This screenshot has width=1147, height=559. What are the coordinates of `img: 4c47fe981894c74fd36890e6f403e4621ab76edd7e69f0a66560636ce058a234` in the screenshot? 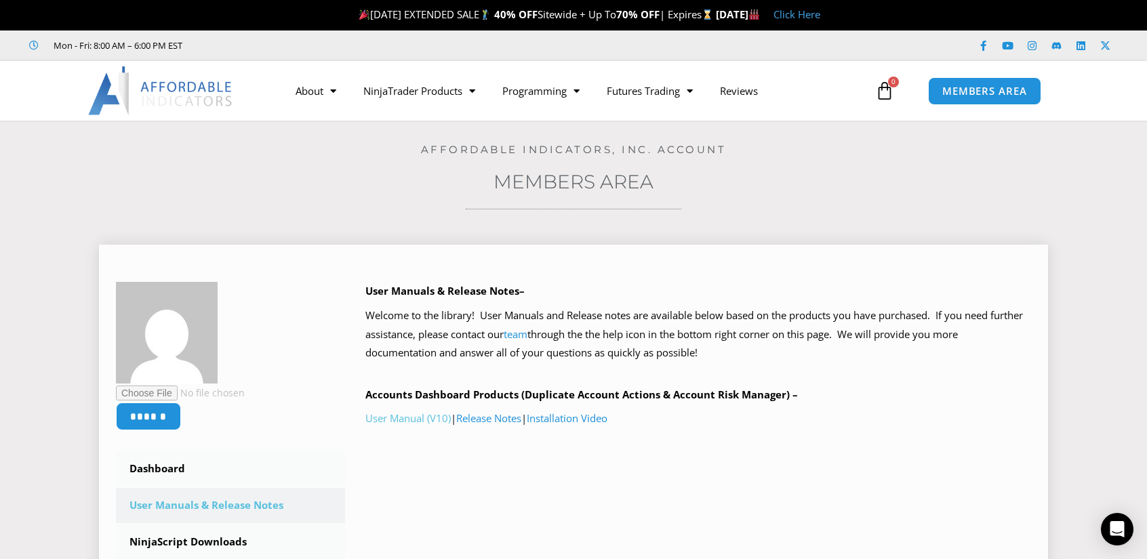 It's located at (167, 333).